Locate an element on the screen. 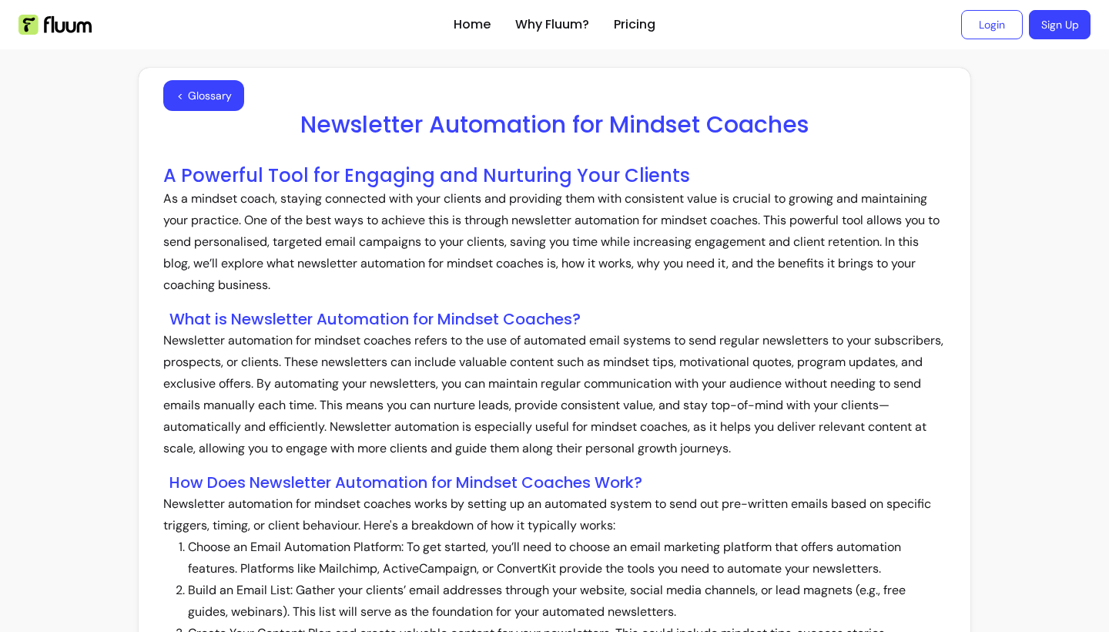  img: Fluum Logo is located at coordinates (55, 25).